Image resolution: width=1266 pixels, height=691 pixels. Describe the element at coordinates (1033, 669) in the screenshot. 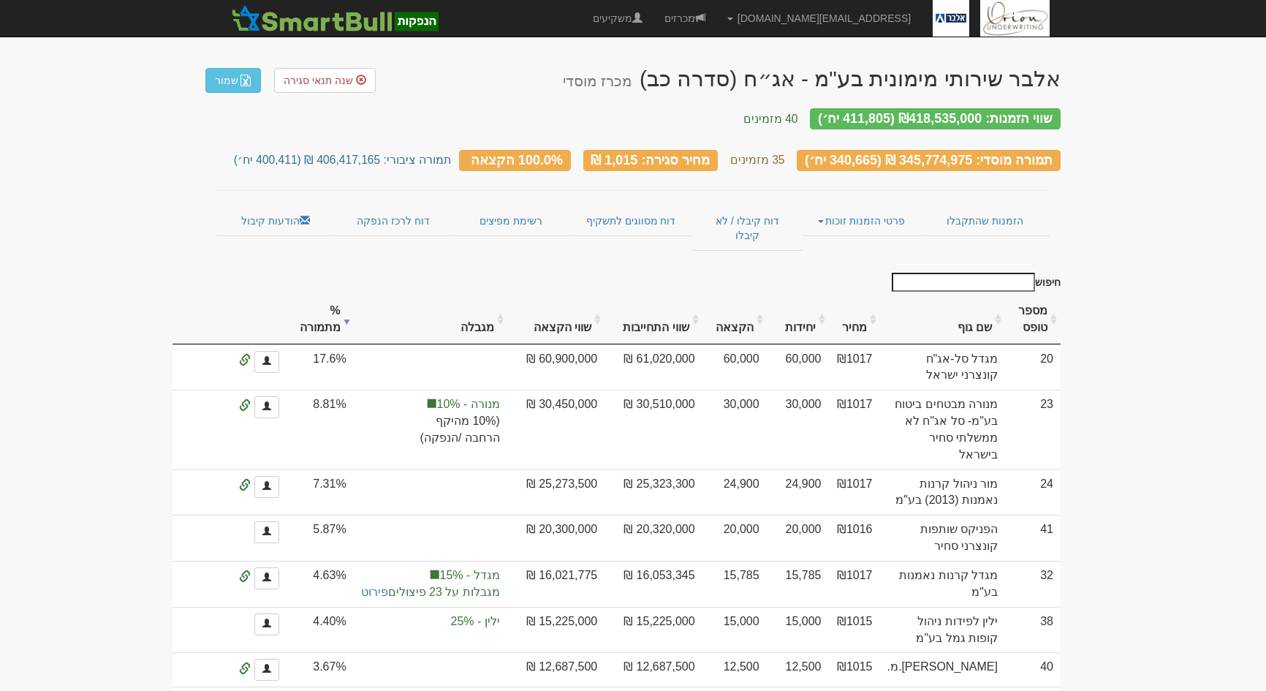

I see `td: 40` at that location.